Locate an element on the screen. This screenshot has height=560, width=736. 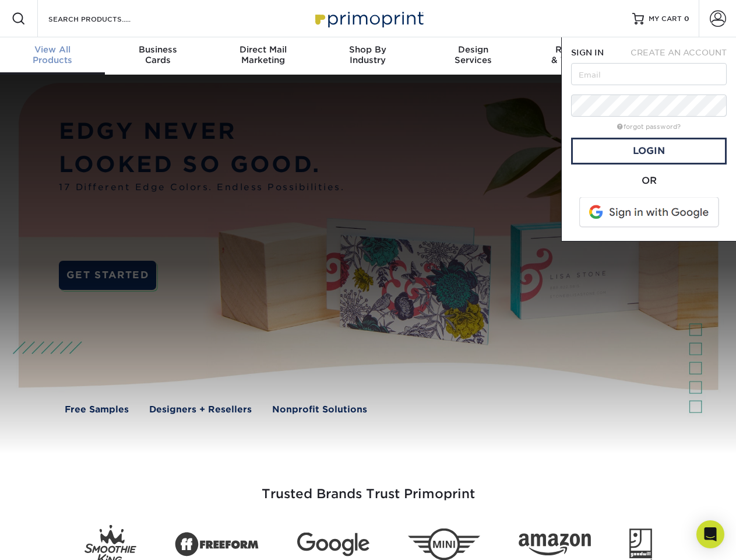
span: SIGN IN is located at coordinates (588, 52).